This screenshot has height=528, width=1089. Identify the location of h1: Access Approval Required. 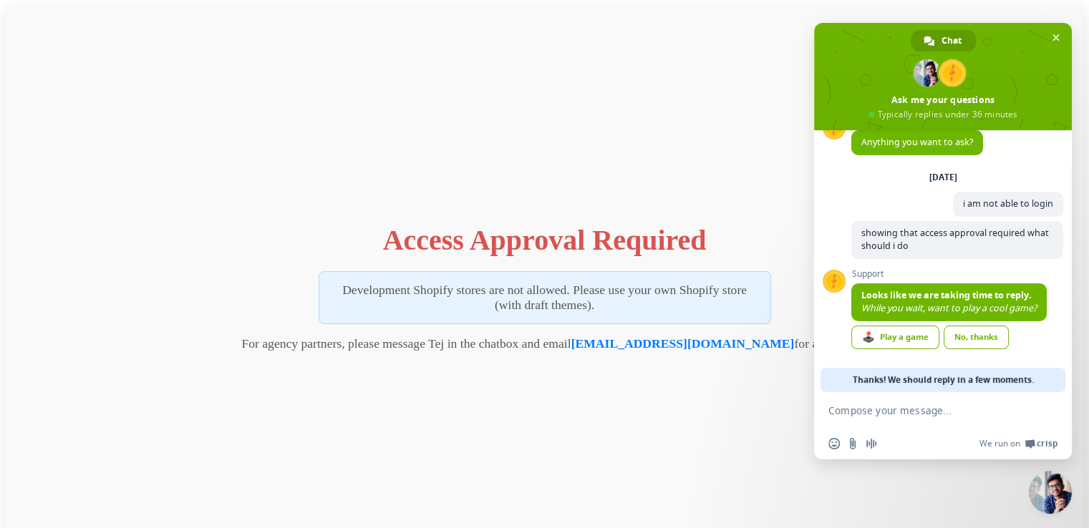
(545, 240).